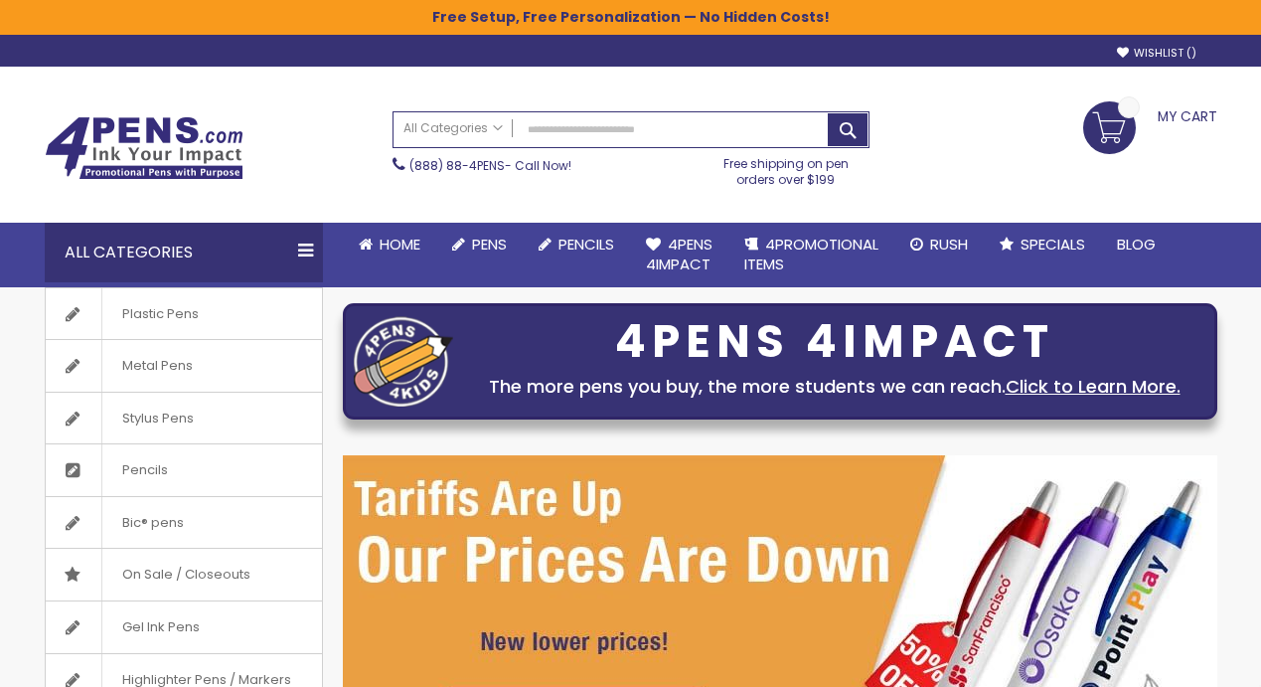  I want to click on a: Pens, so click(479, 244).